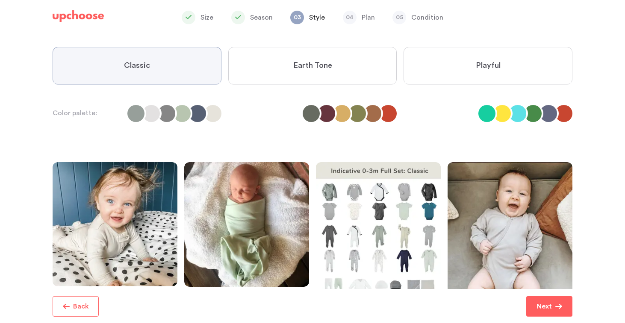 The width and height of the screenshot is (625, 323). I want to click on button: Next, so click(549, 307).